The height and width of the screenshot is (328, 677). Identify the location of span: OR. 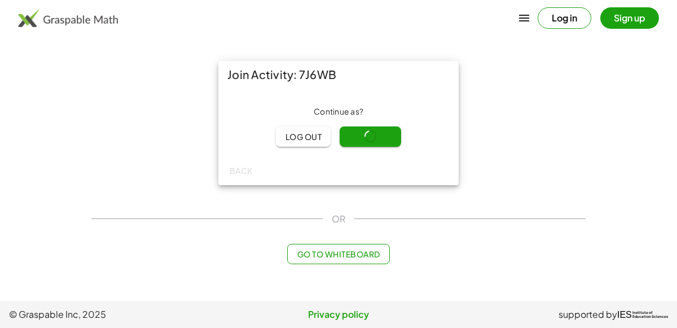
(339, 219).